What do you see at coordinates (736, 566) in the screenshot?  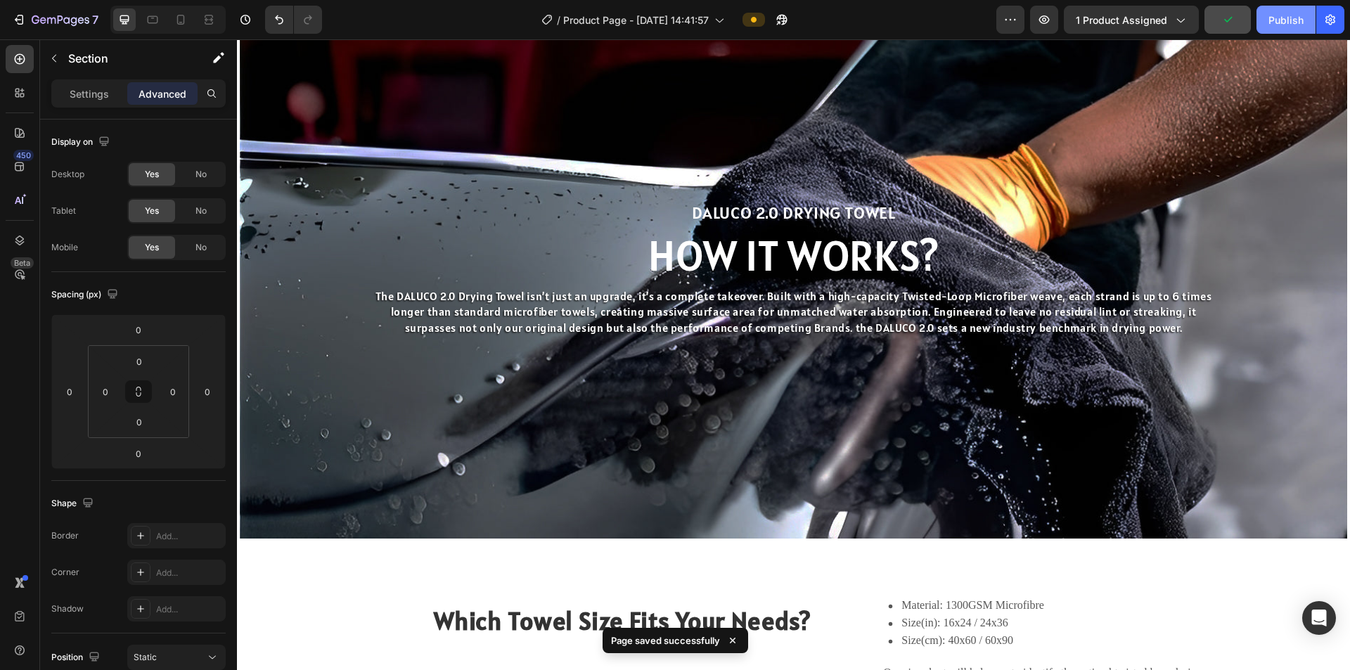 I see `p: Material: 1300GSM Microfibre` at bounding box center [736, 566].